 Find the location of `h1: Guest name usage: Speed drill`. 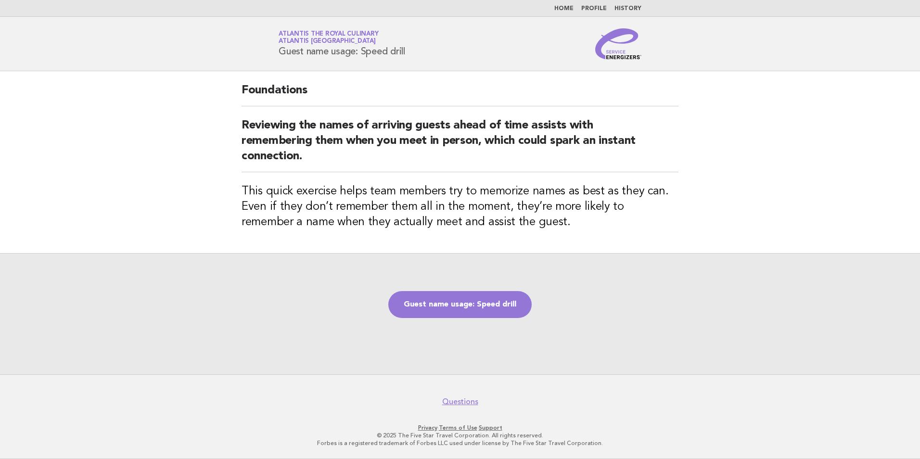

h1: Guest name usage: Speed drill is located at coordinates (341, 44).